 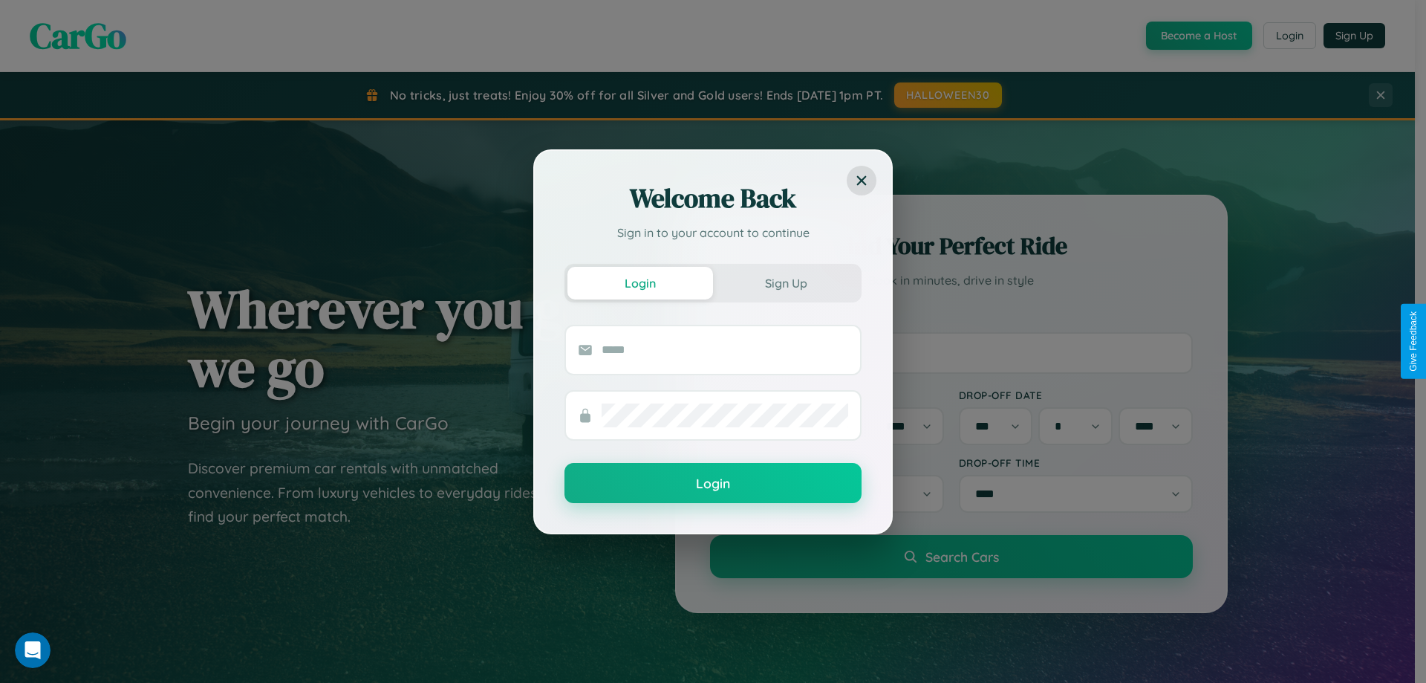 I want to click on h2: Welcome Back, so click(x=713, y=198).